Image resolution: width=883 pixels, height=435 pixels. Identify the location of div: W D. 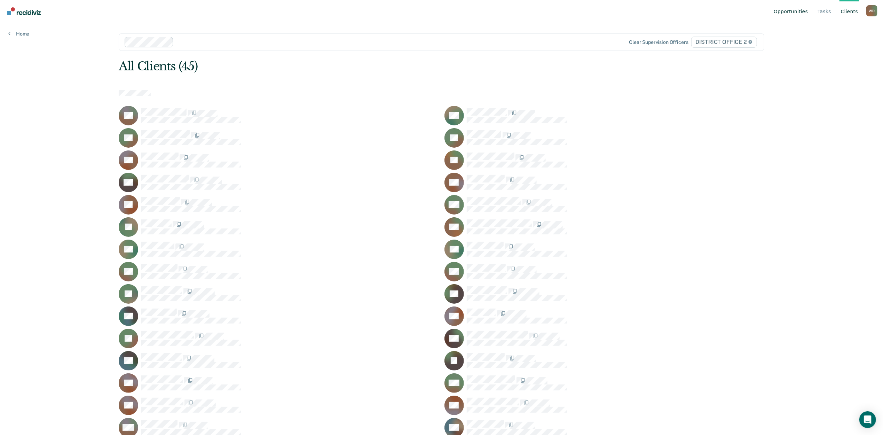
(872, 11).